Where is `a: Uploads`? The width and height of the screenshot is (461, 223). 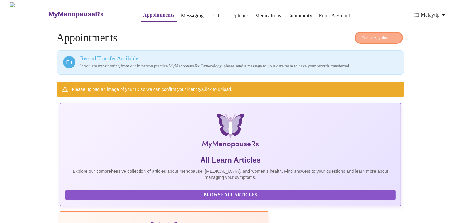 a: Uploads is located at coordinates (240, 16).